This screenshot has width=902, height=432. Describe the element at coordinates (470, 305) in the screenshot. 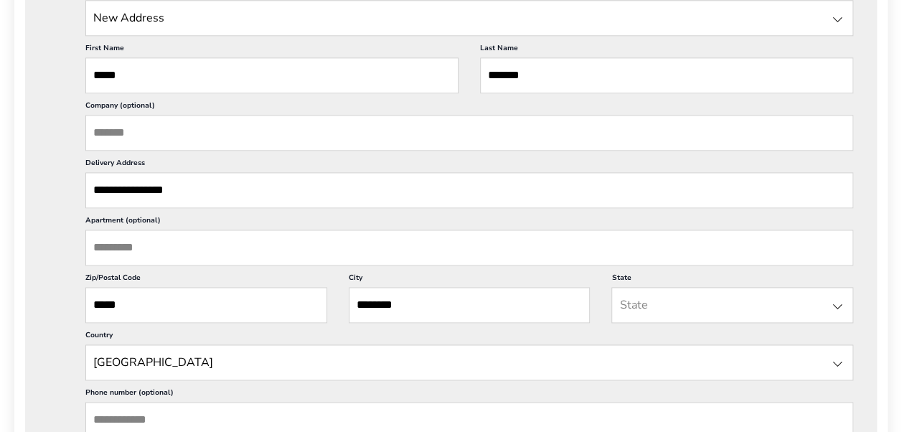

I see `input: City` at that location.